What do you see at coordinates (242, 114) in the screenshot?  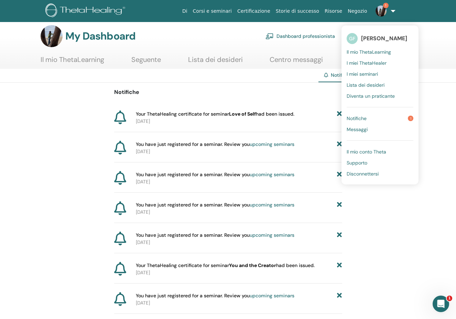 I see `b: Love of Self` at bounding box center [242, 114].